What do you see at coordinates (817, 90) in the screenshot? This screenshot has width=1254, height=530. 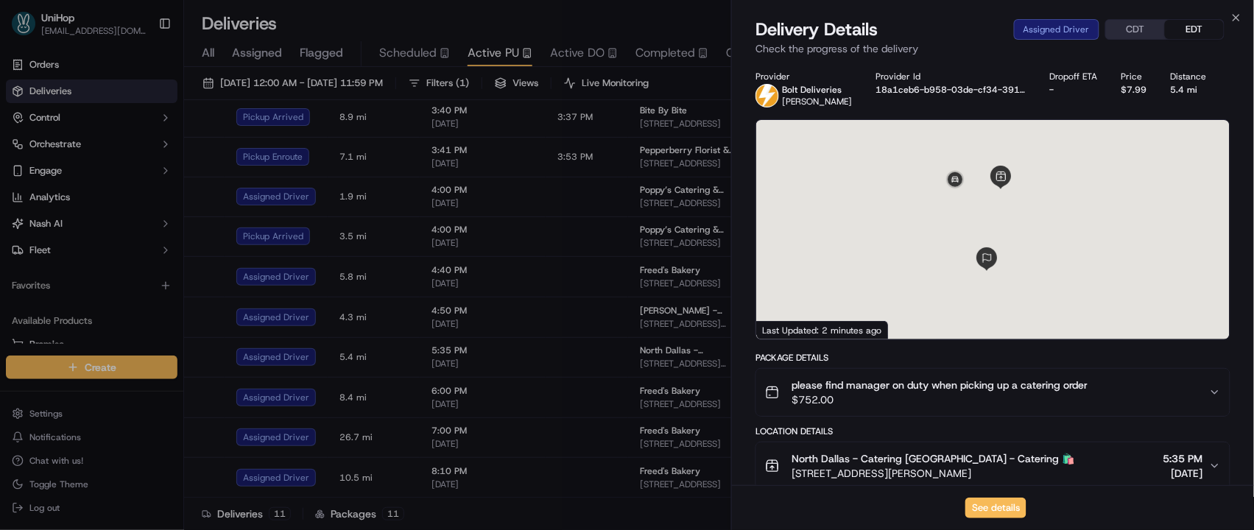 I see `p: Bolt Deliveries` at bounding box center [817, 90].